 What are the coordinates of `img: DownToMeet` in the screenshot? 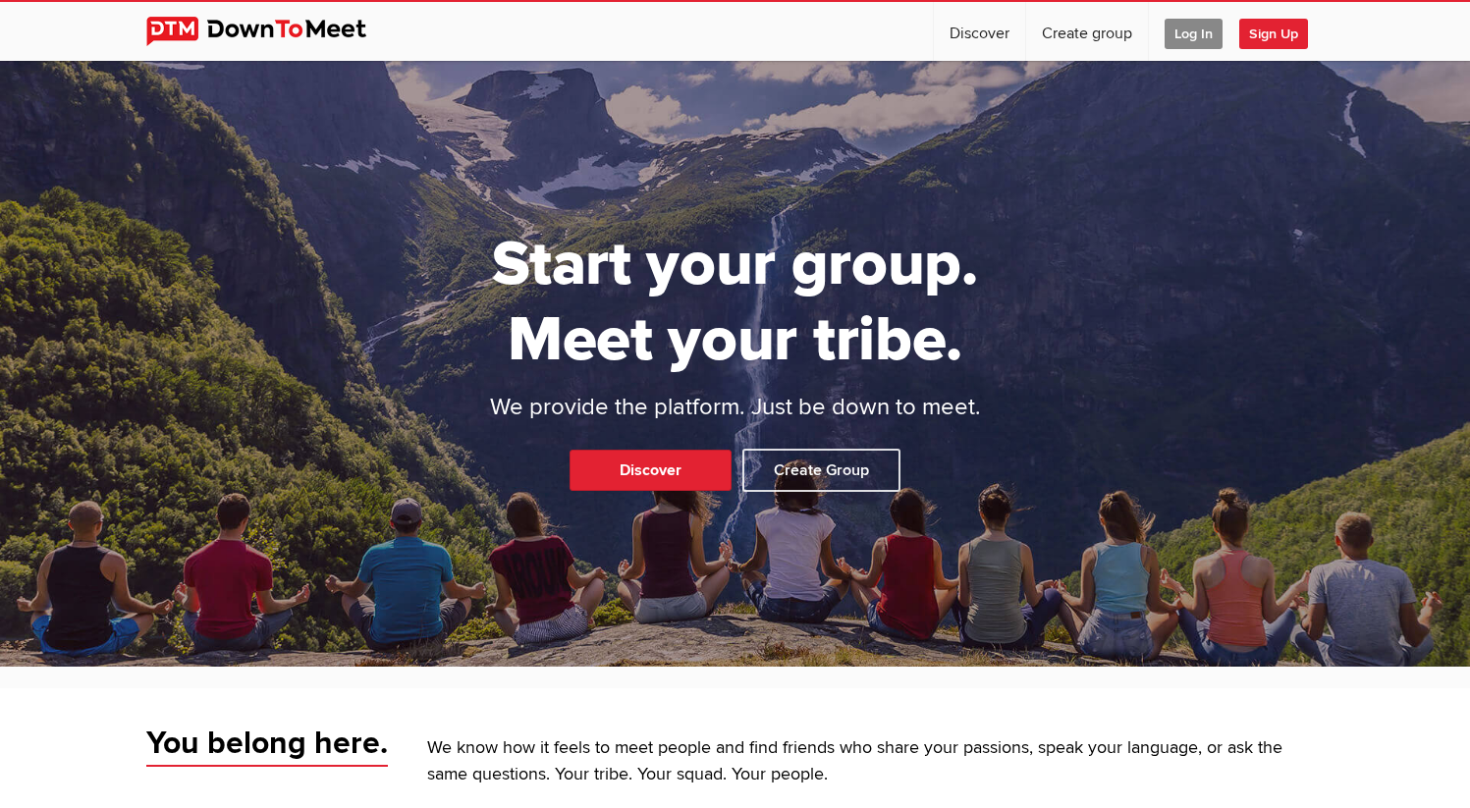 It's located at (271, 31).